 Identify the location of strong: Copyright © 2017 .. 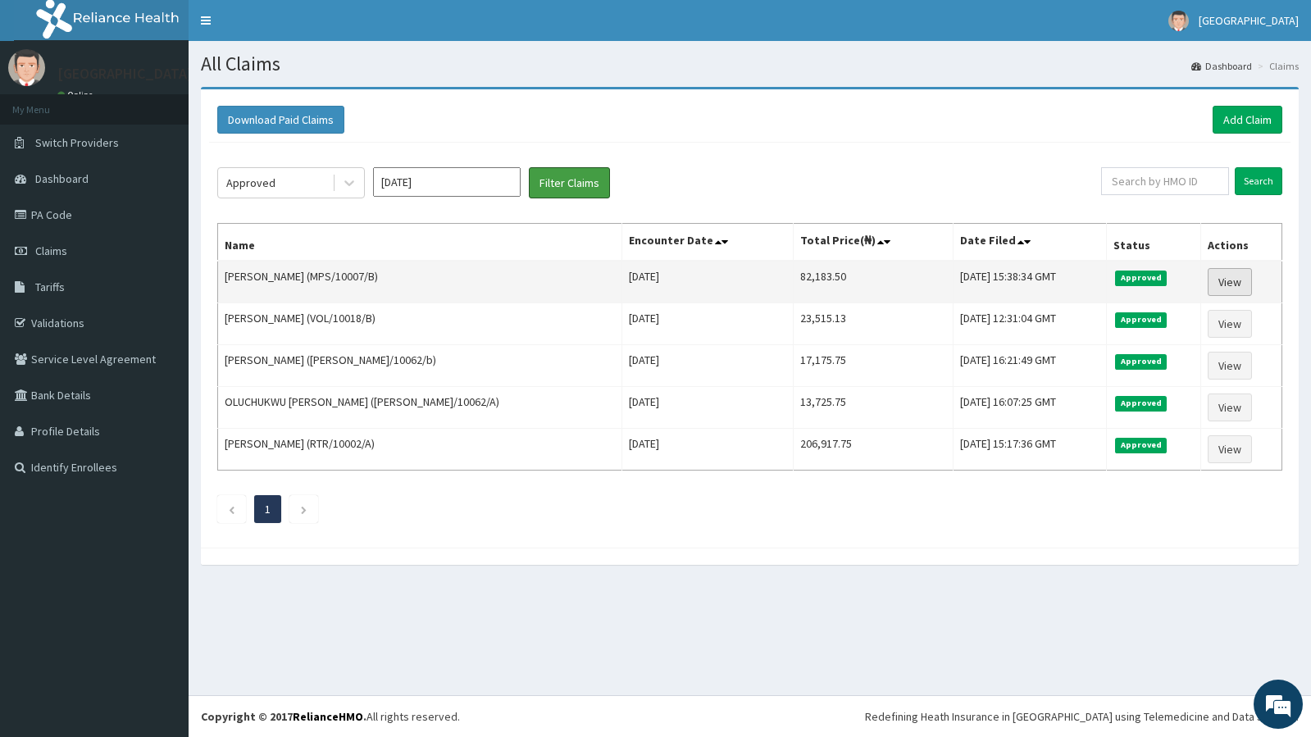
(284, 717).